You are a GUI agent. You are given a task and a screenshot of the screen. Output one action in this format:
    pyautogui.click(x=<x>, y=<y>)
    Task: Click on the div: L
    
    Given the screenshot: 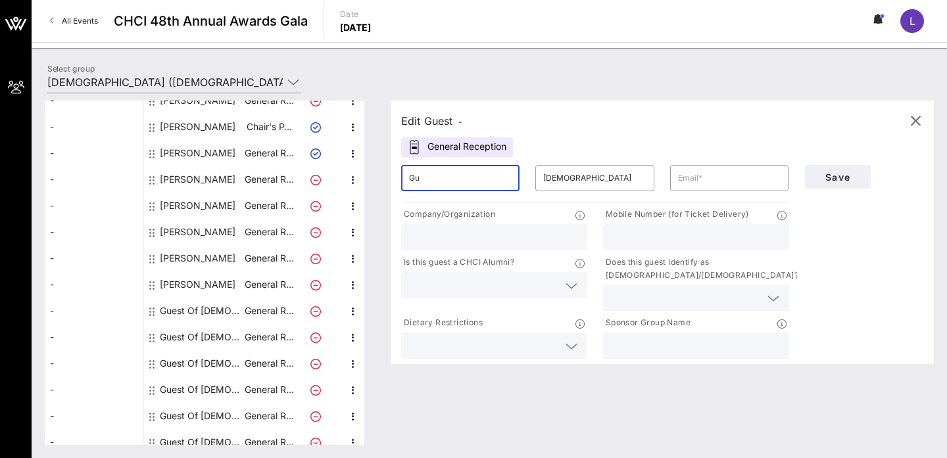 What is the action you would take?
    pyautogui.click(x=912, y=21)
    